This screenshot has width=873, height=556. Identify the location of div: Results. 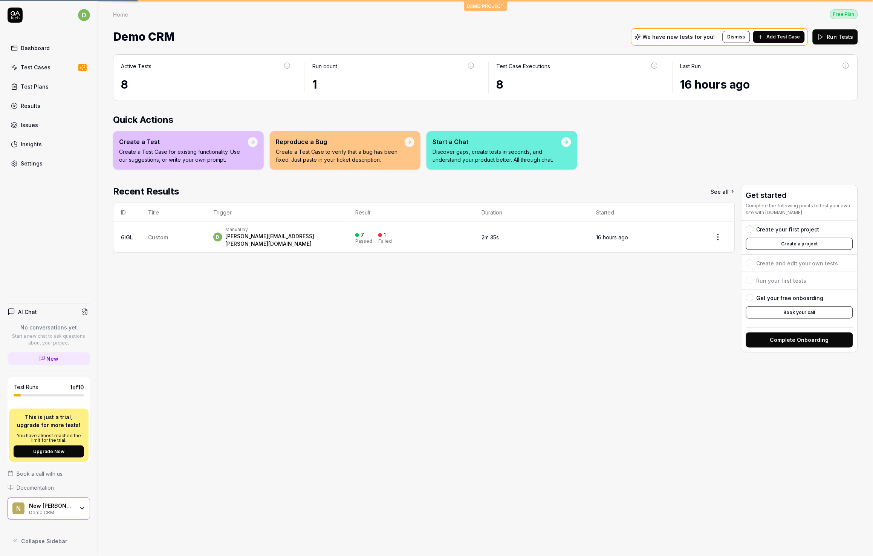
(31, 105).